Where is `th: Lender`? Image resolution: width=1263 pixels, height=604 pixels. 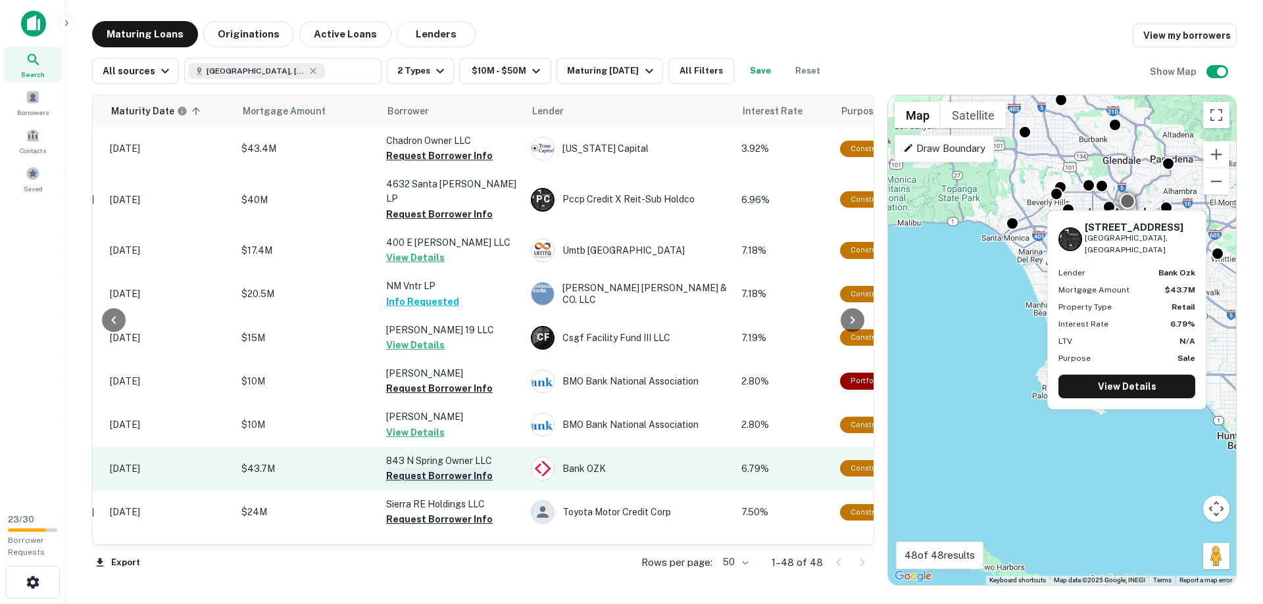 th: Lender is located at coordinates (629, 111).